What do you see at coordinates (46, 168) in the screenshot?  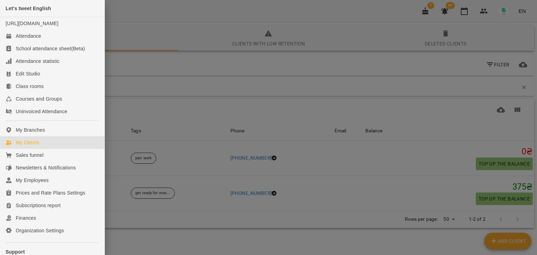 I see `div: Newsletters & Notifications` at bounding box center [46, 168].